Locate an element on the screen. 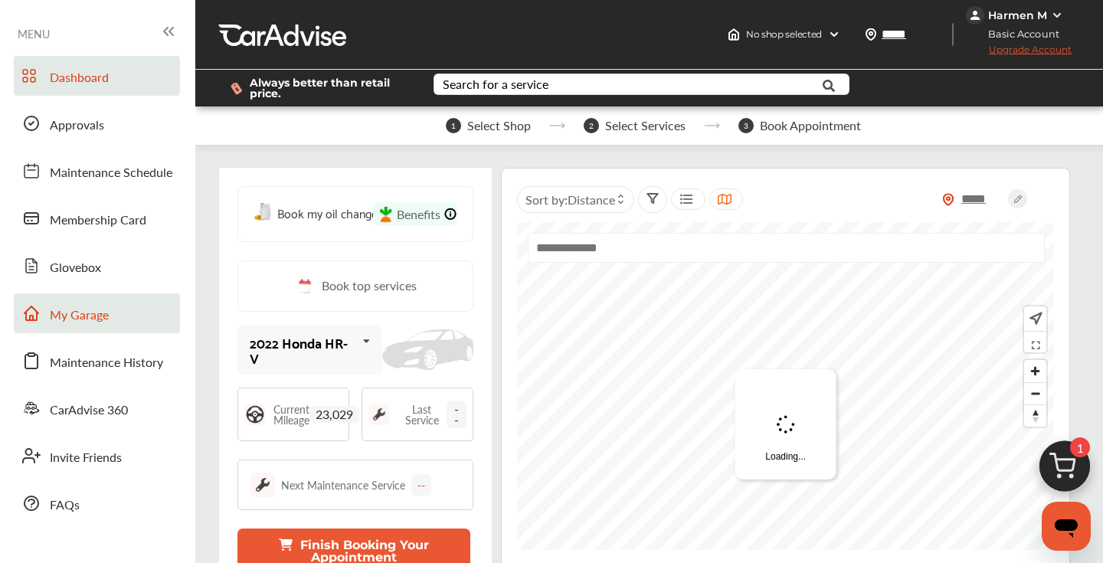 The height and width of the screenshot is (563, 1103). span: Basic Account is located at coordinates (1019, 34).